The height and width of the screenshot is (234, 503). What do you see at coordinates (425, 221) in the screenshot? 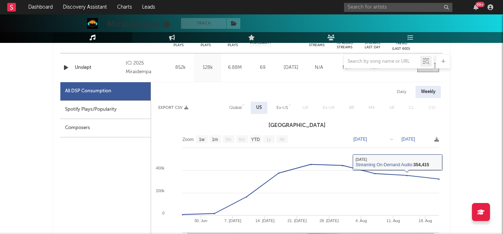
I see `text: 18. Aug` at bounding box center [425, 221].